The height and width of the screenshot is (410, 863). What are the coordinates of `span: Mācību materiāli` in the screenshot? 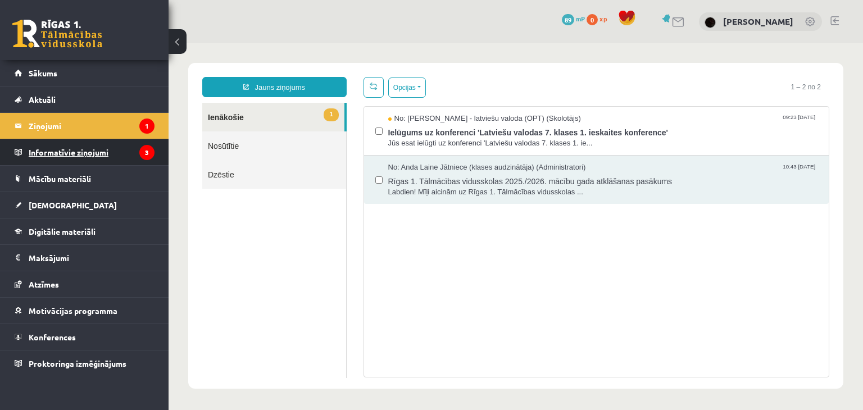 It's located at (60, 179).